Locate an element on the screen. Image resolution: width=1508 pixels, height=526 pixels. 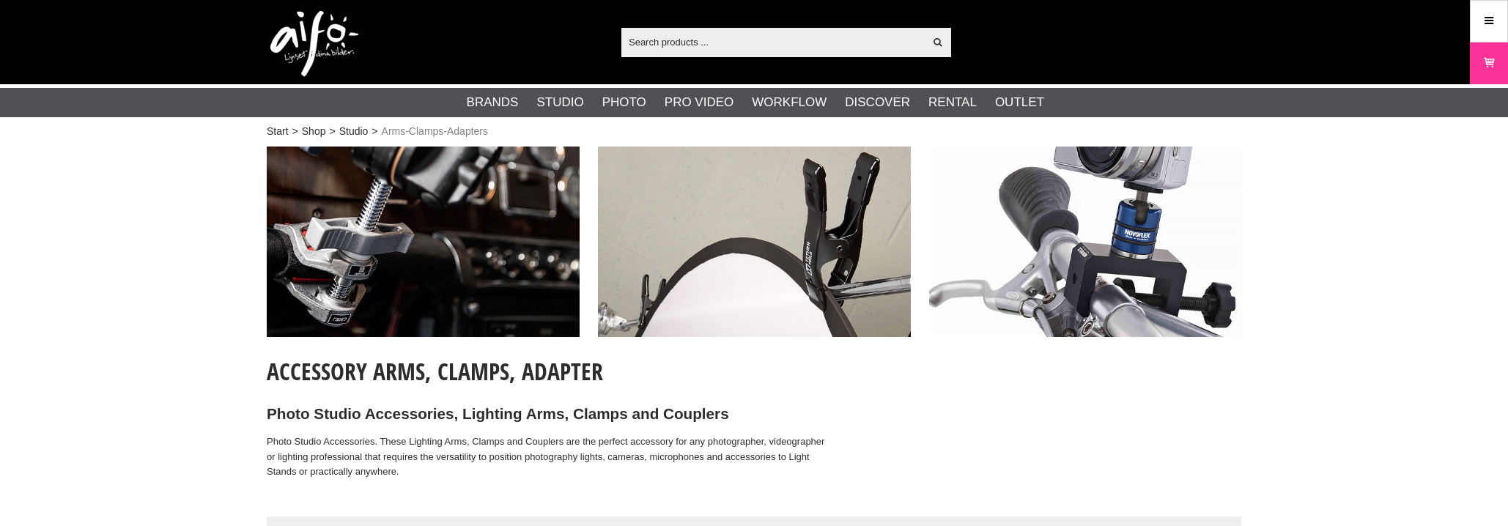
a: Discover is located at coordinates (877, 103).